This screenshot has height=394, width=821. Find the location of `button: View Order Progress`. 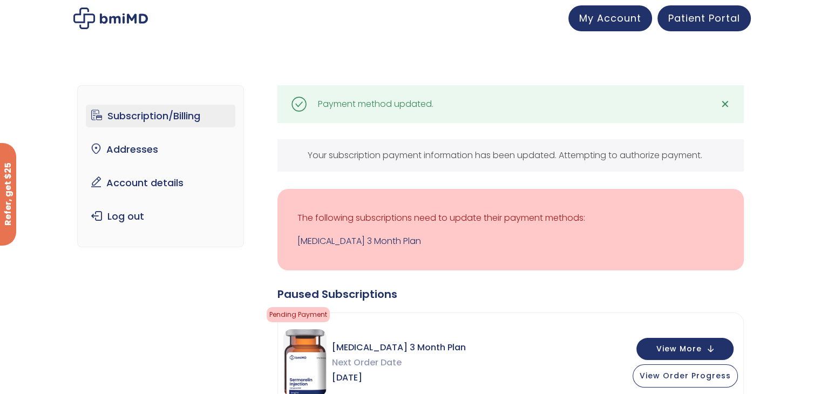

button: View Order Progress is located at coordinates (685, 376).